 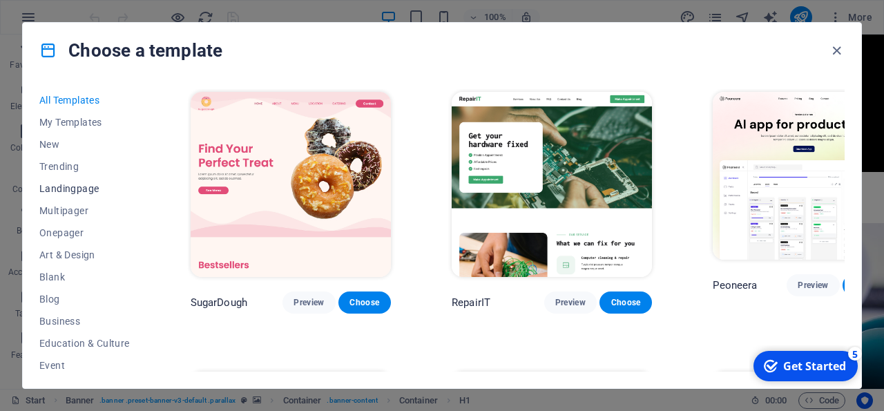 What do you see at coordinates (65, 21) in the screenshot?
I see `div: Get Started` at bounding box center [65, 21].